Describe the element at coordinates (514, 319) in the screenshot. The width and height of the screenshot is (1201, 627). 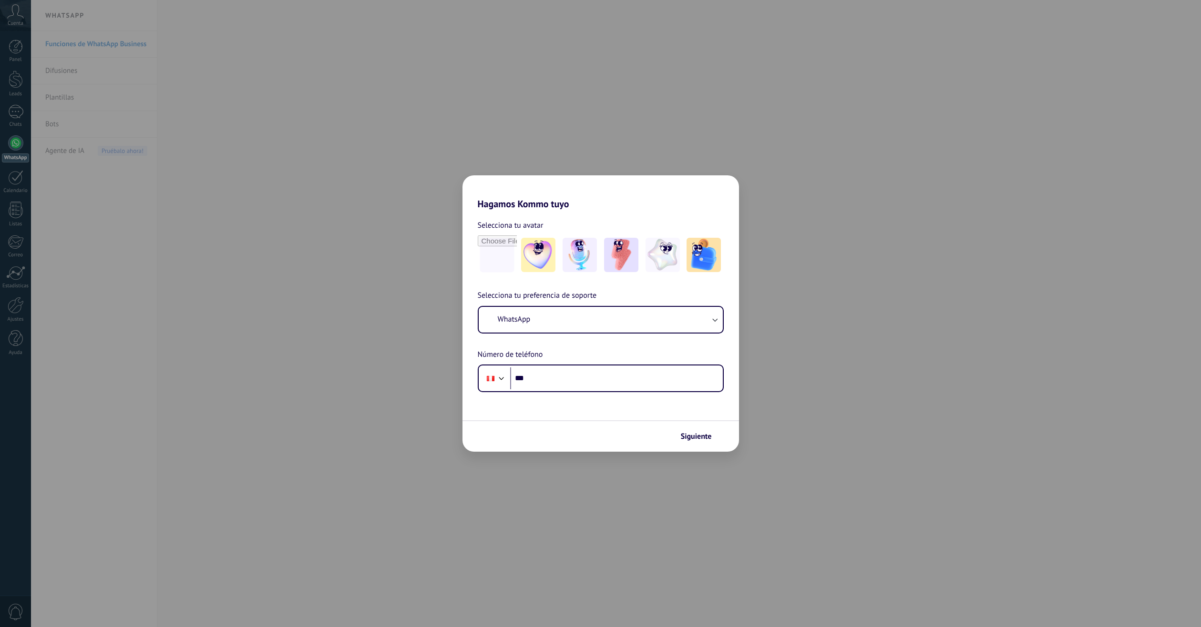
I see `span: WhatsApp` at that location.